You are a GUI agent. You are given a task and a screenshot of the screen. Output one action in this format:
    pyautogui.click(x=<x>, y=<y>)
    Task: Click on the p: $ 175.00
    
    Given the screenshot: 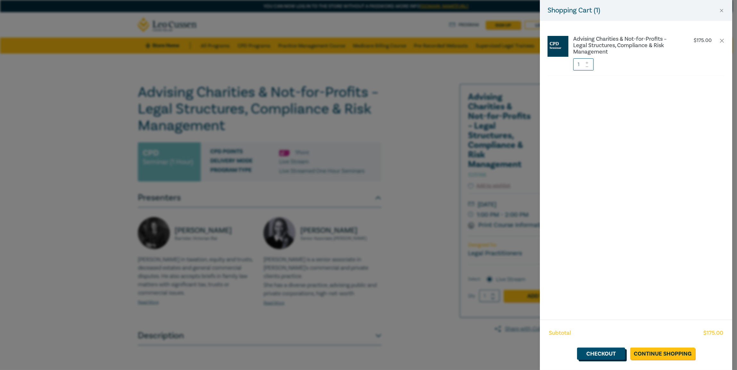 What is the action you would take?
    pyautogui.click(x=703, y=40)
    